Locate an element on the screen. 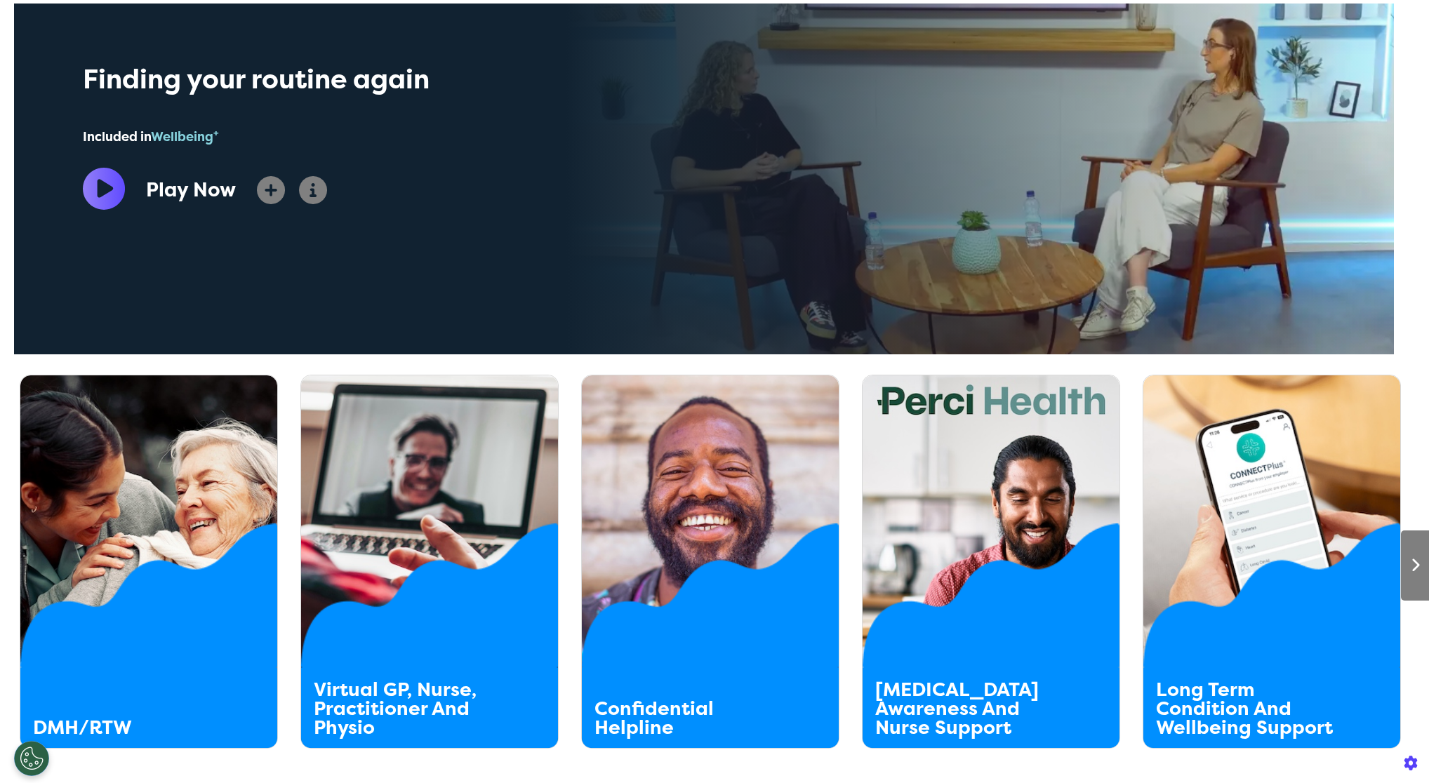 This screenshot has height=783, width=1429. div: DMH/RTW is located at coordinates (123, 728).